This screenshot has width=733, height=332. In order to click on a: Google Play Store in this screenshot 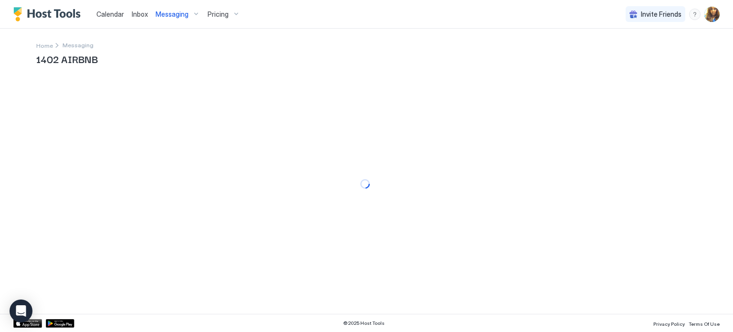, I will do `click(60, 323)`.